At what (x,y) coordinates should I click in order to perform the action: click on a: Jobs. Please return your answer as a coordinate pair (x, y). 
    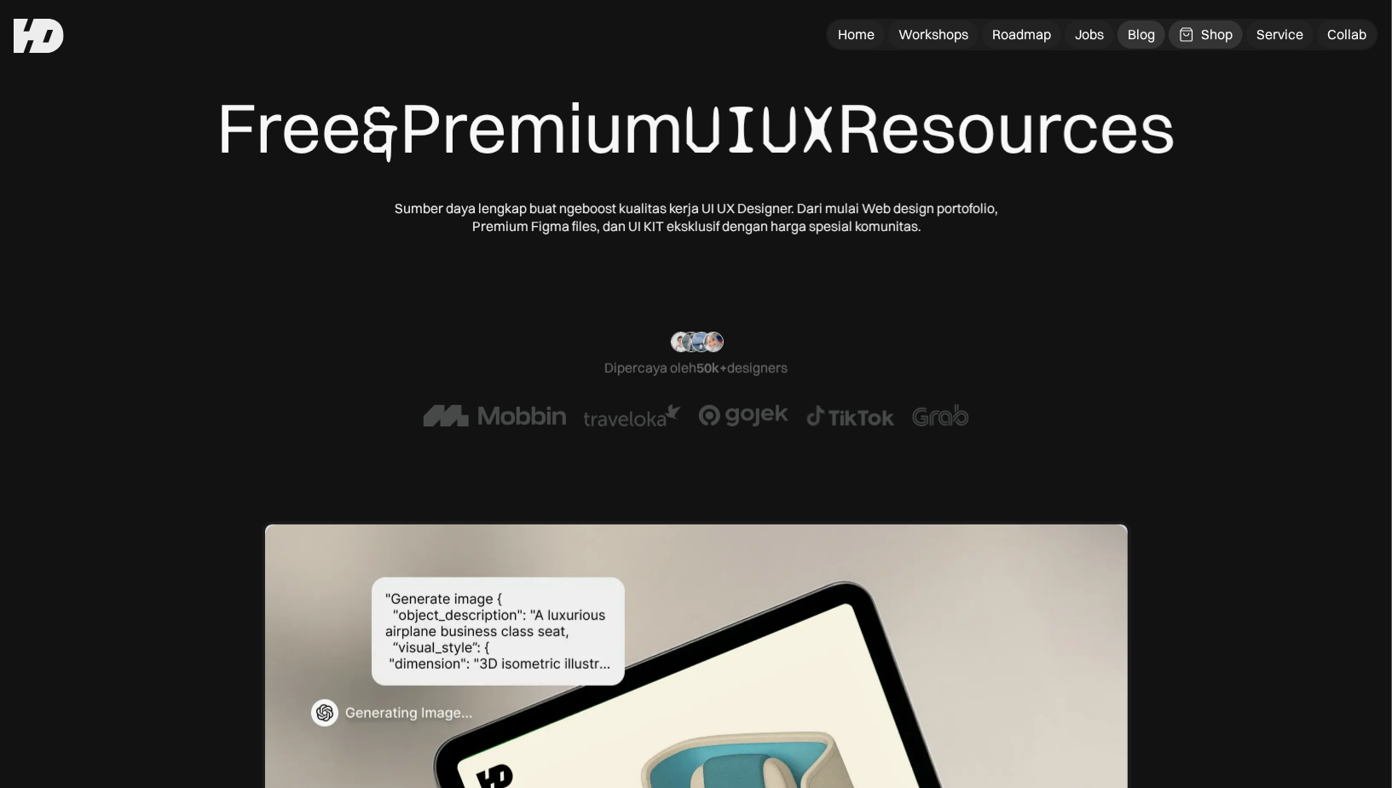
    Looking at the image, I should click on (1090, 34).